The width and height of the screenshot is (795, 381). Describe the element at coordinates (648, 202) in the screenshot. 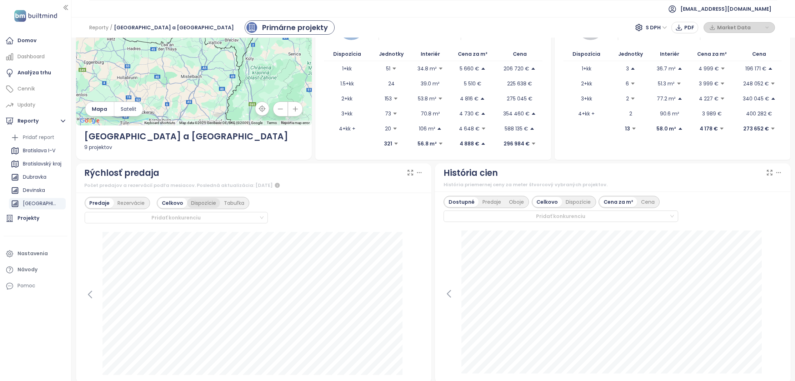

I see `div: Cena` at that location.